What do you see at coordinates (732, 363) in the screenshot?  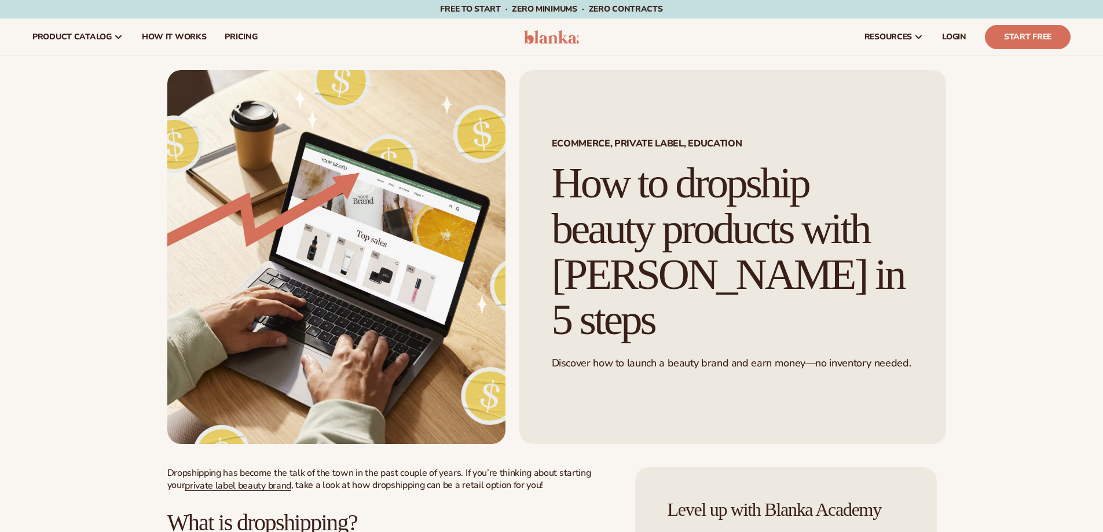 I see `p: Discover how to launch a beauty brand and earn money—no inventory needed.` at bounding box center [732, 363].